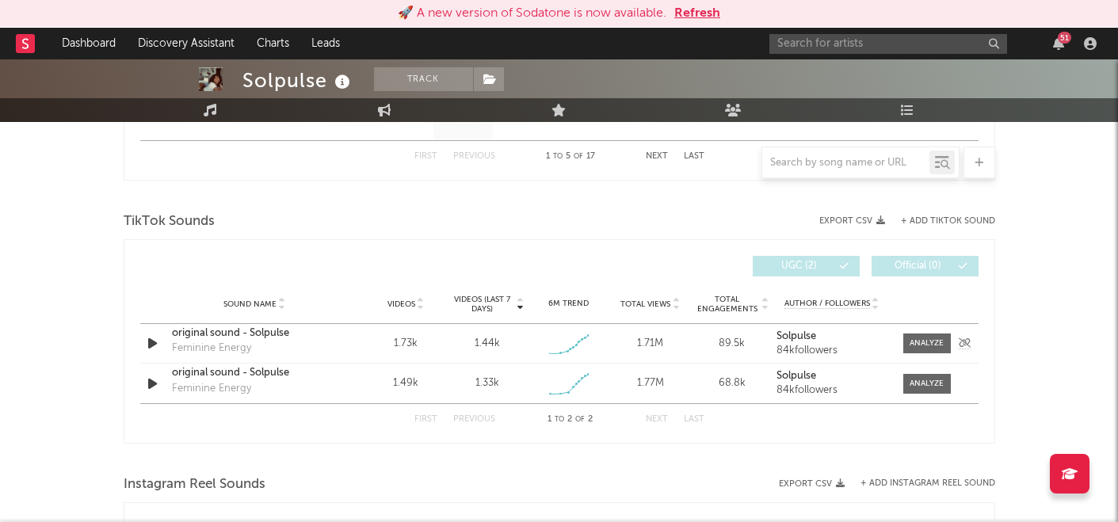  Describe the element at coordinates (273, 44) in the screenshot. I see `a: Charts` at that location.